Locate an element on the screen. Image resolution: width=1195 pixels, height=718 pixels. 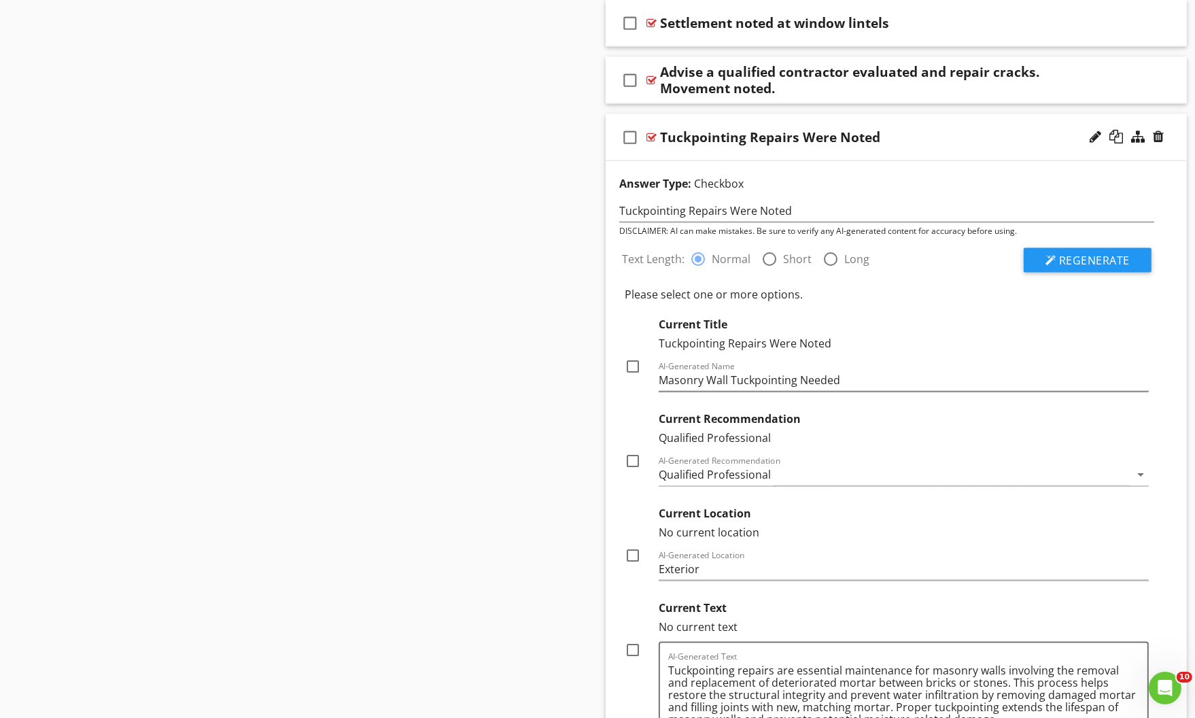
div: DISCLAIMER: AI can make mistakes. Be sure to verify any AI-generated content for accuracy before ... is located at coordinates (886, 231).